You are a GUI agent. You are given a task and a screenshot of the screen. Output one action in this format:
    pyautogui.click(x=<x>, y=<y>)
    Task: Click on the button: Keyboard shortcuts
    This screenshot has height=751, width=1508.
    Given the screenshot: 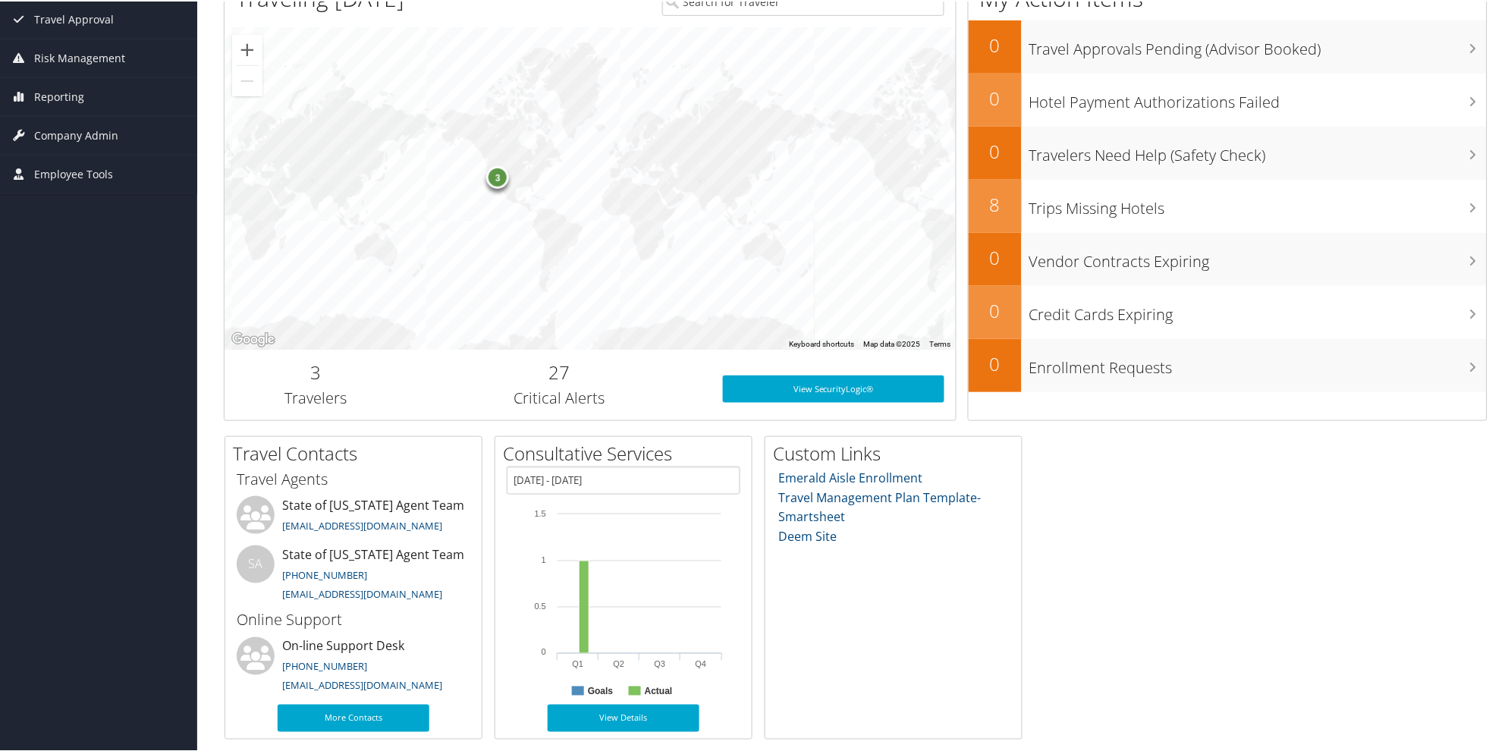 What is the action you would take?
    pyautogui.click(x=822, y=343)
    